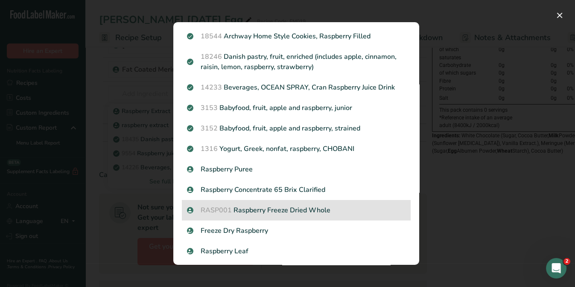  I want to click on span: 18246, so click(211, 57).